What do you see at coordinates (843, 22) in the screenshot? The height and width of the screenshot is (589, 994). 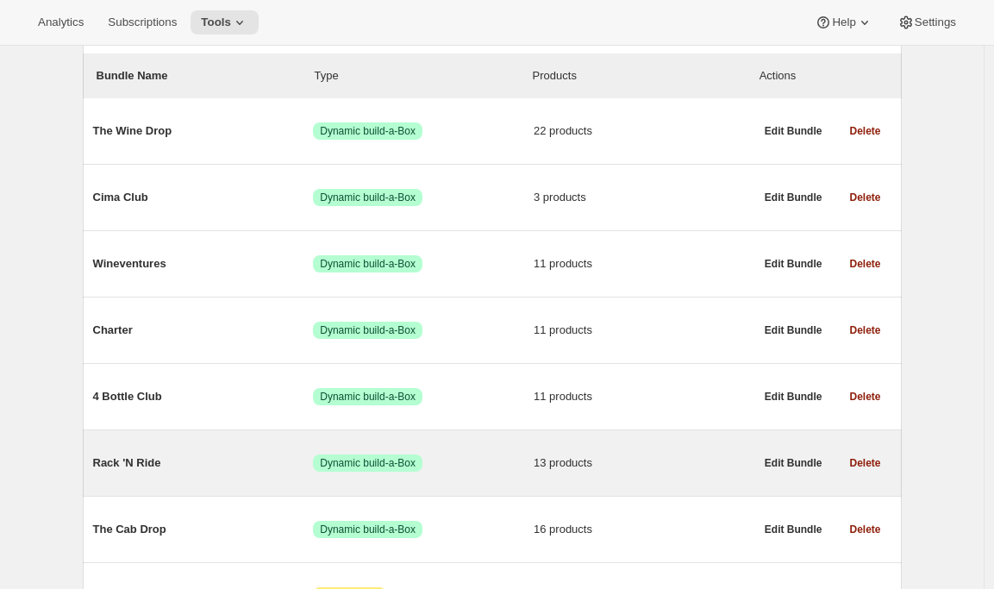 I see `button: Help` at bounding box center [843, 22].